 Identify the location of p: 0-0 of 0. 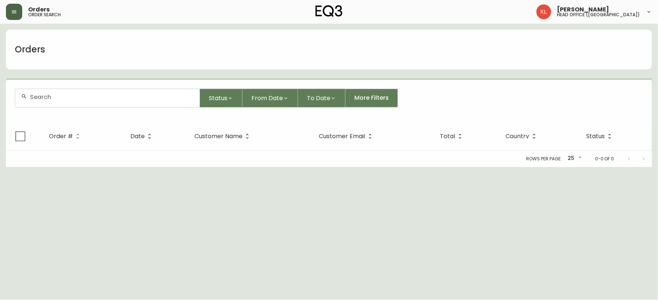
(604, 159).